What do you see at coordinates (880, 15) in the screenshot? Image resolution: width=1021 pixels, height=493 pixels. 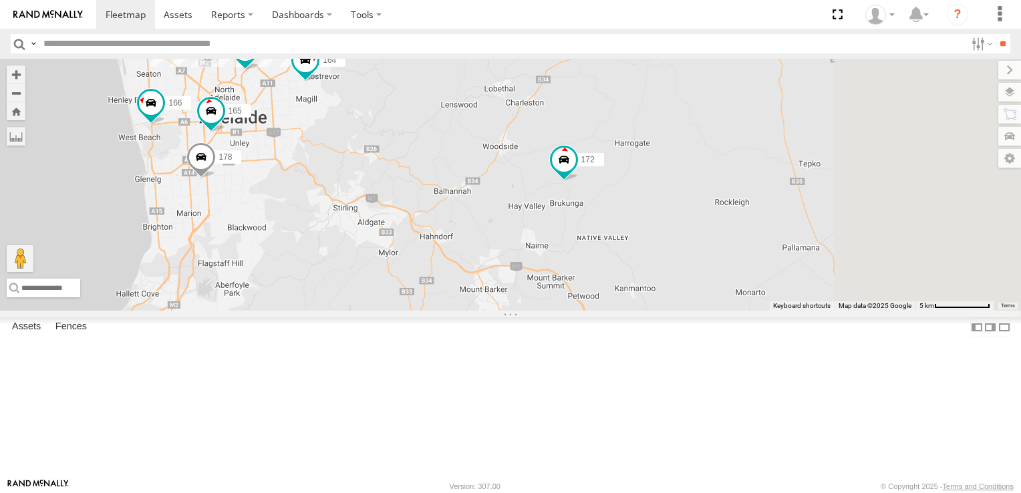 I see `div: Frank Cope` at bounding box center [880, 15].